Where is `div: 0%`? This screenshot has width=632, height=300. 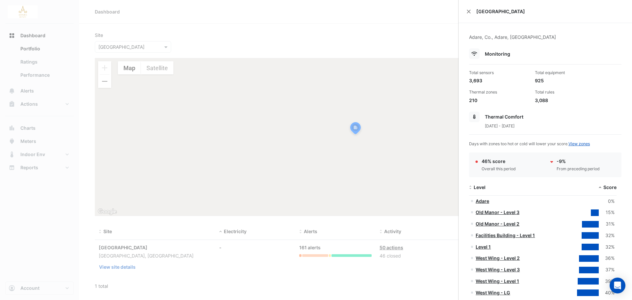
div: 0% is located at coordinates (607, 201).